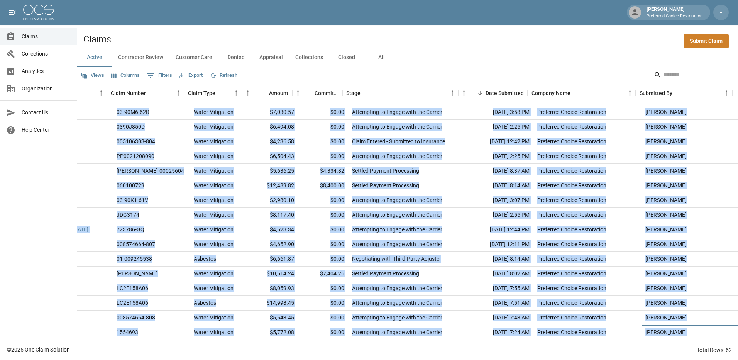 This screenshot has width=738, height=360. Describe the element at coordinates (381, 58) in the screenshot. I see `button: All` at that location.